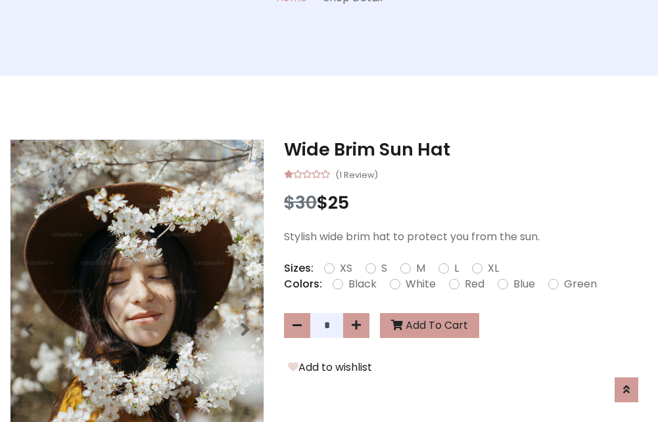 The image size is (658, 422). What do you see at coordinates (356, 174) in the screenshot?
I see `small: (1 Review)` at bounding box center [356, 174].